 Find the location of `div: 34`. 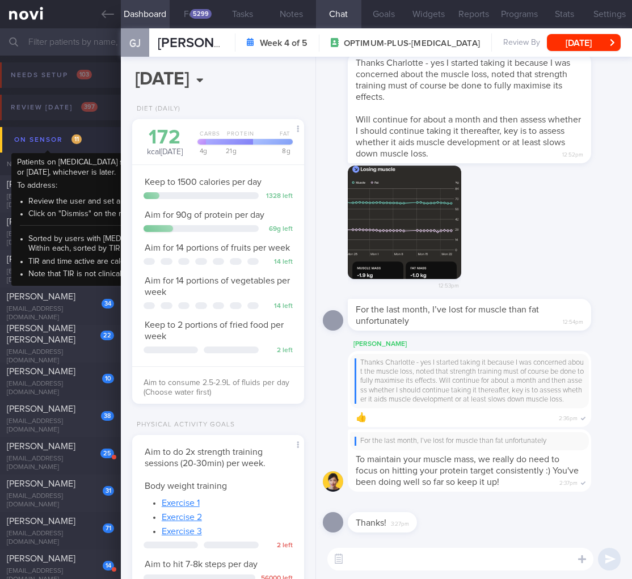

div: 34 is located at coordinates (108, 303).